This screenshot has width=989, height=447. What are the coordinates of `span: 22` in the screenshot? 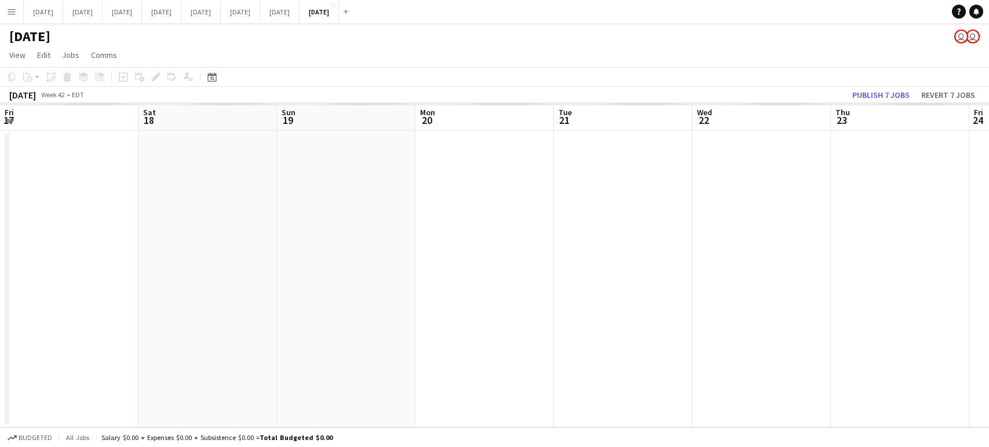 It's located at (704, 120).